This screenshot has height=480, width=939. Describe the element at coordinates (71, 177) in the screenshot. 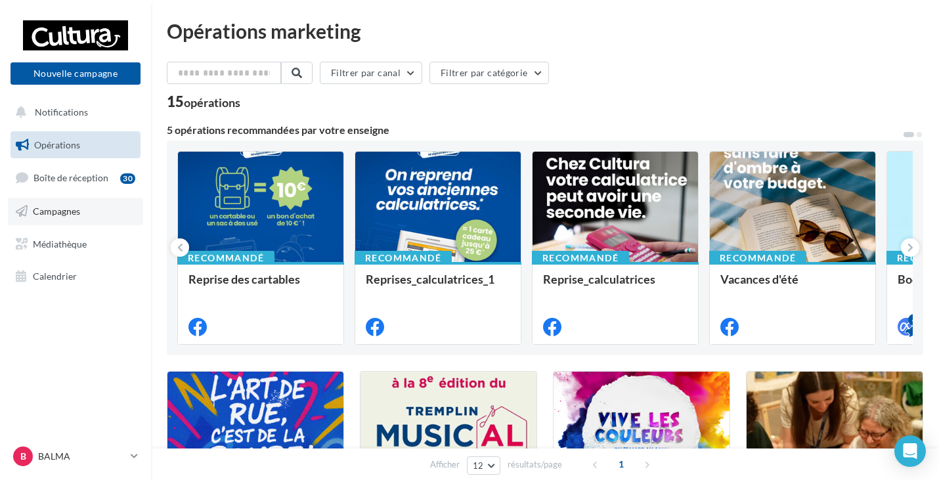

I see `span: Boîte de réception` at that location.